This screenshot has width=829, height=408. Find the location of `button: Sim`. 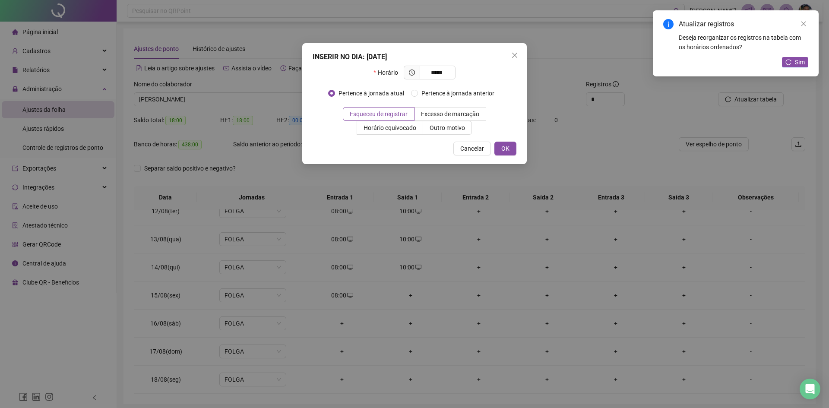

button: Sim is located at coordinates (795, 62).